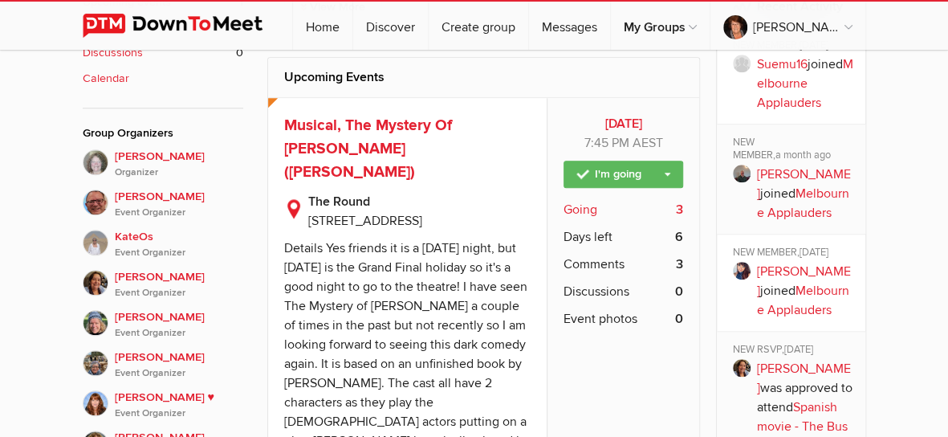 The height and width of the screenshot is (437, 948). What do you see at coordinates (660, 26) in the screenshot?
I see `a: My Groups` at bounding box center [660, 26].